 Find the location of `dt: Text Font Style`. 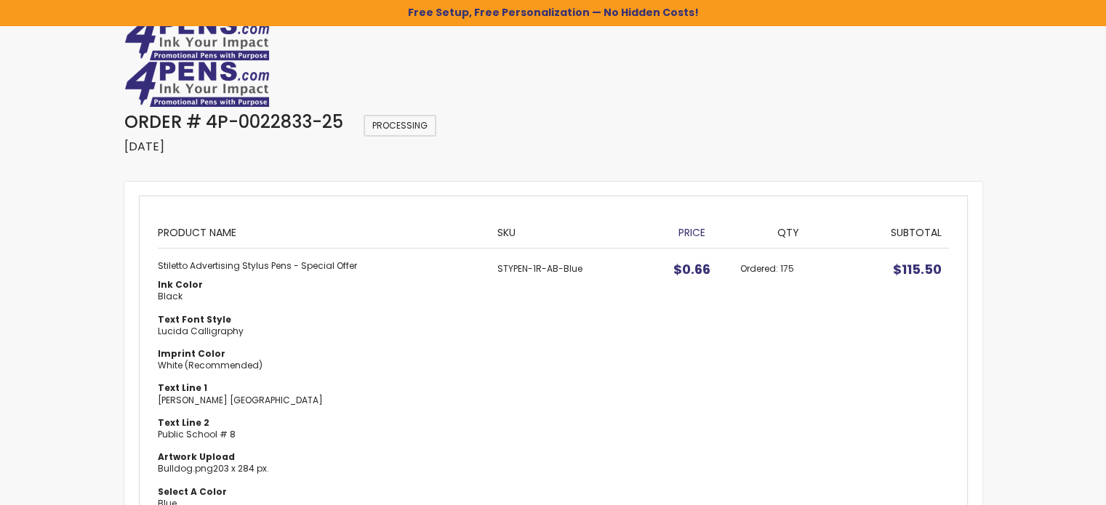

dt: Text Font Style is located at coordinates (320, 320).